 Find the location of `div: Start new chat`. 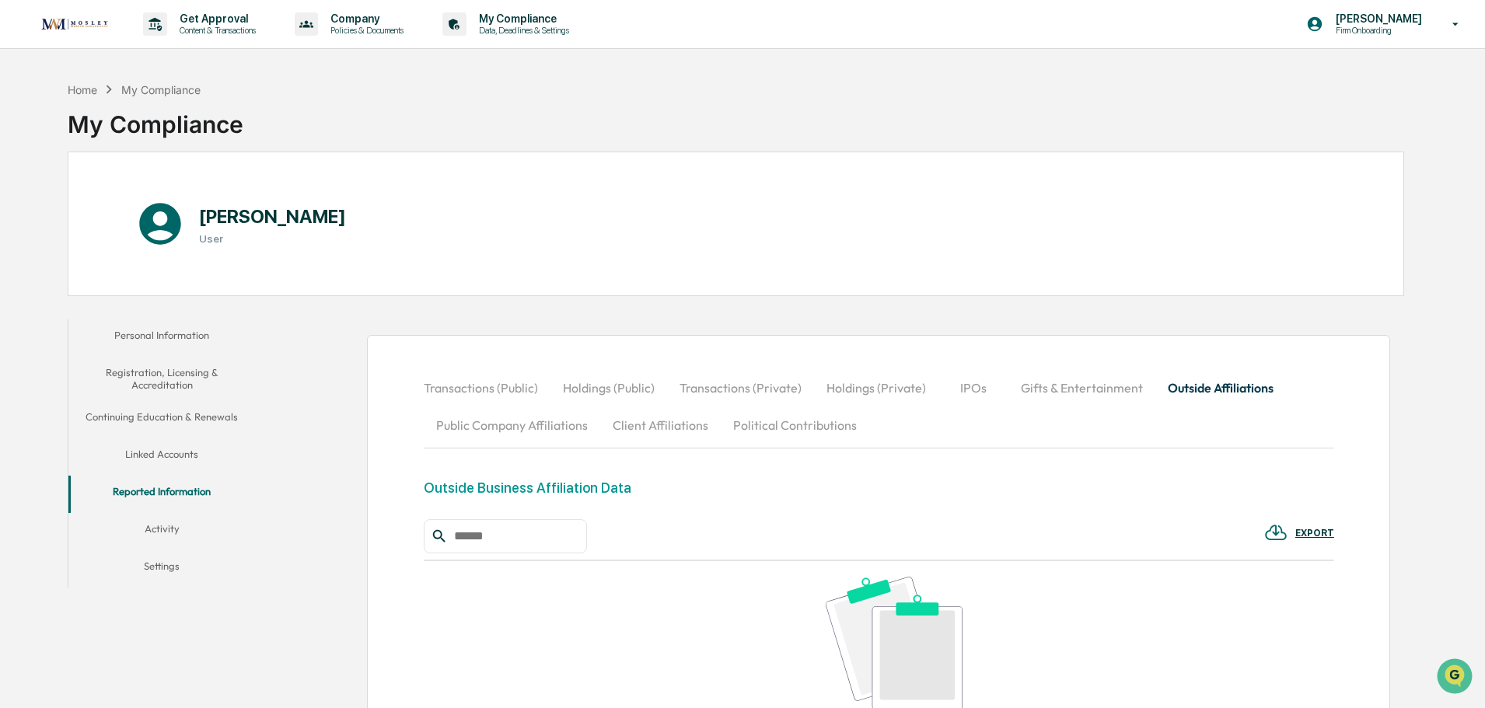

div: Start new chat is located at coordinates (154, 127).